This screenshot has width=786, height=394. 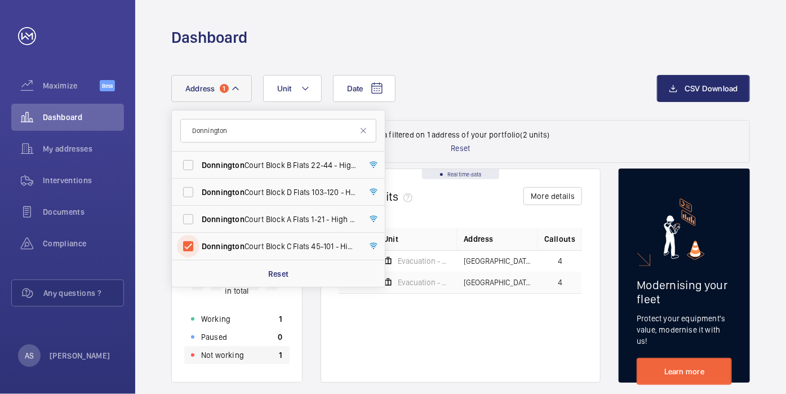 I want to click on span: Any questions ?, so click(x=83, y=293).